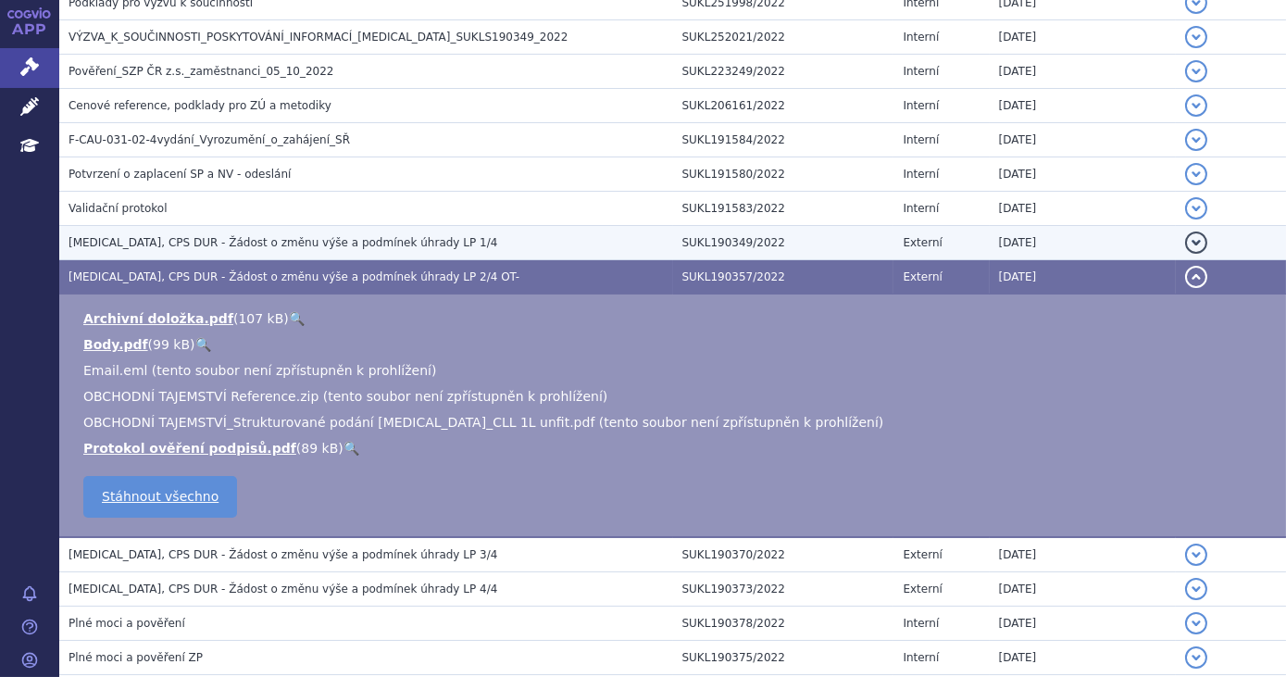  Describe the element at coordinates (201, 71) in the screenshot. I see `span: Pověření_SZP ČR z.s._zaměstnanci_05_10_2022` at that location.